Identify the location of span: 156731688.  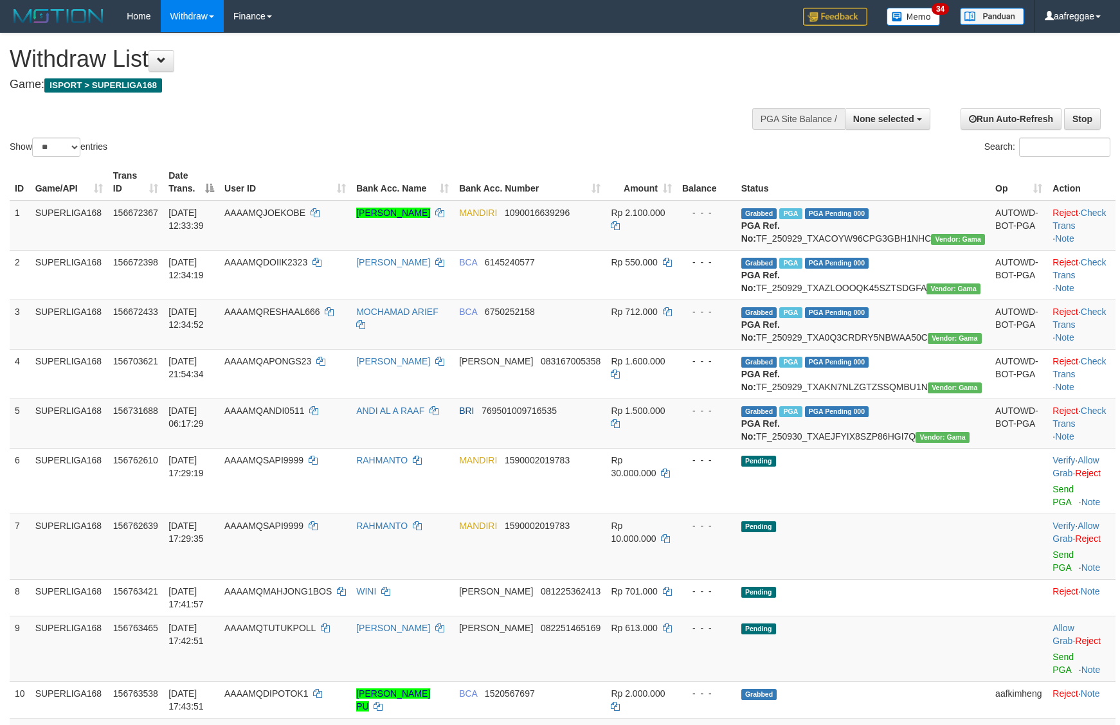
(136, 411).